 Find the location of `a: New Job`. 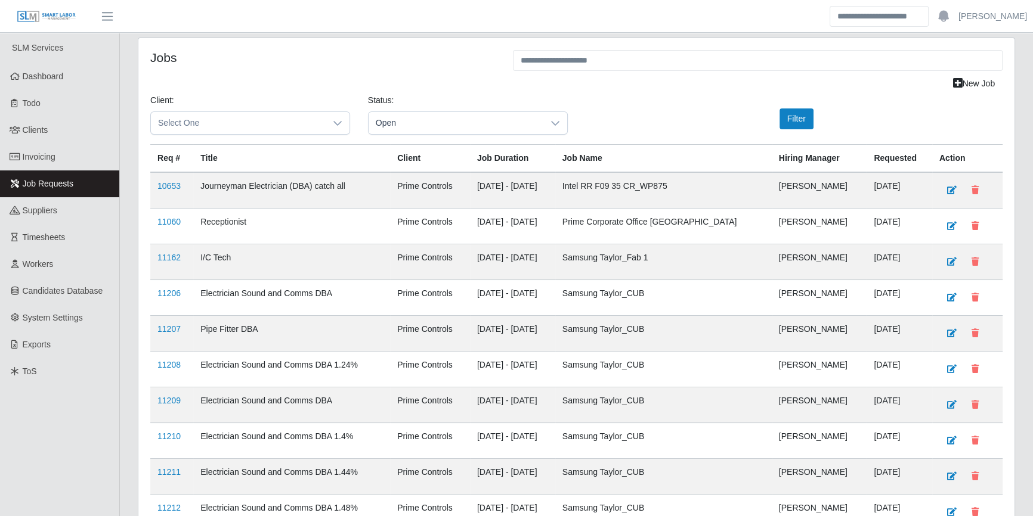

a: New Job is located at coordinates (974, 83).